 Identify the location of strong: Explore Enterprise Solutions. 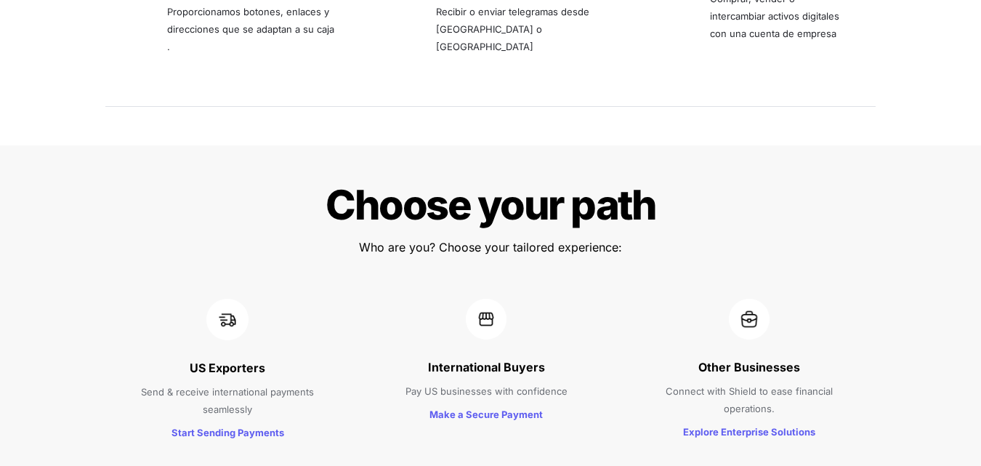
(749, 432).